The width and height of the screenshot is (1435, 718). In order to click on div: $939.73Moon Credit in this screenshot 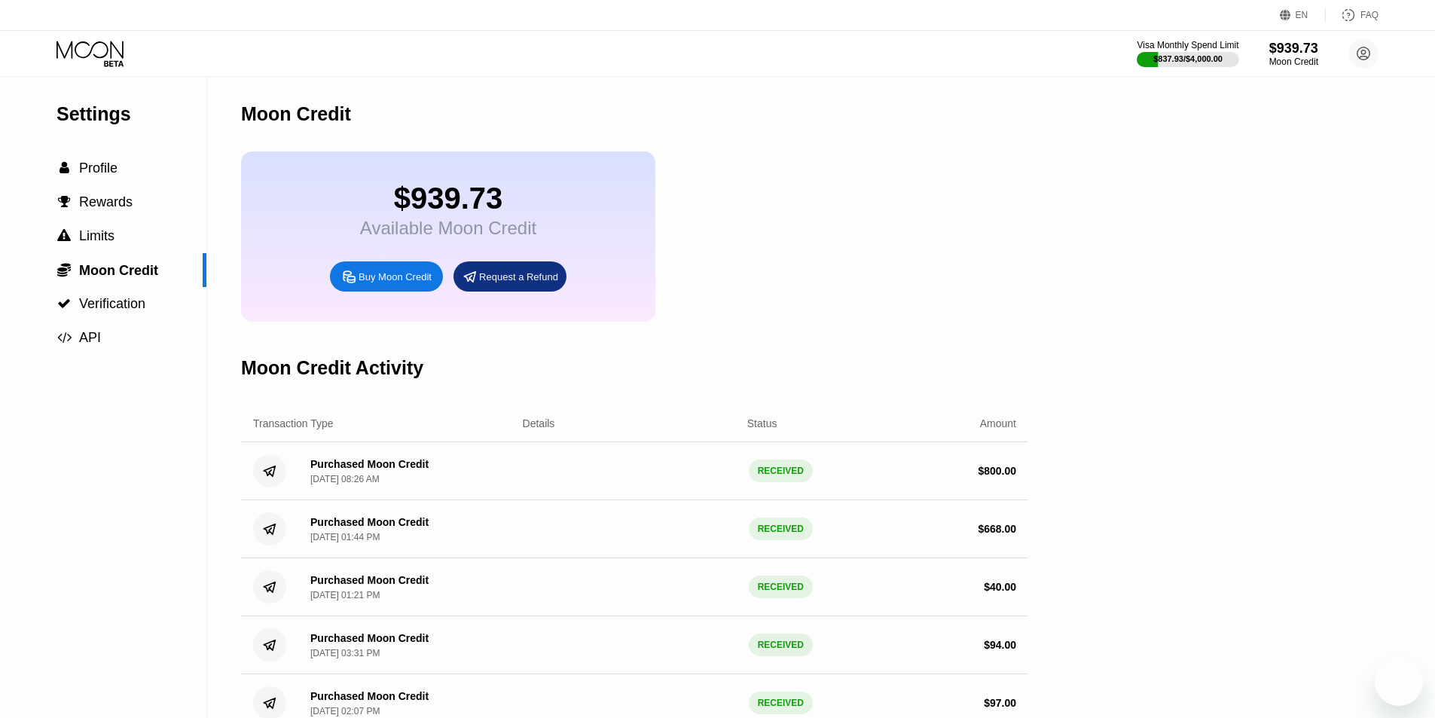, I will do `click(1294, 53)`.